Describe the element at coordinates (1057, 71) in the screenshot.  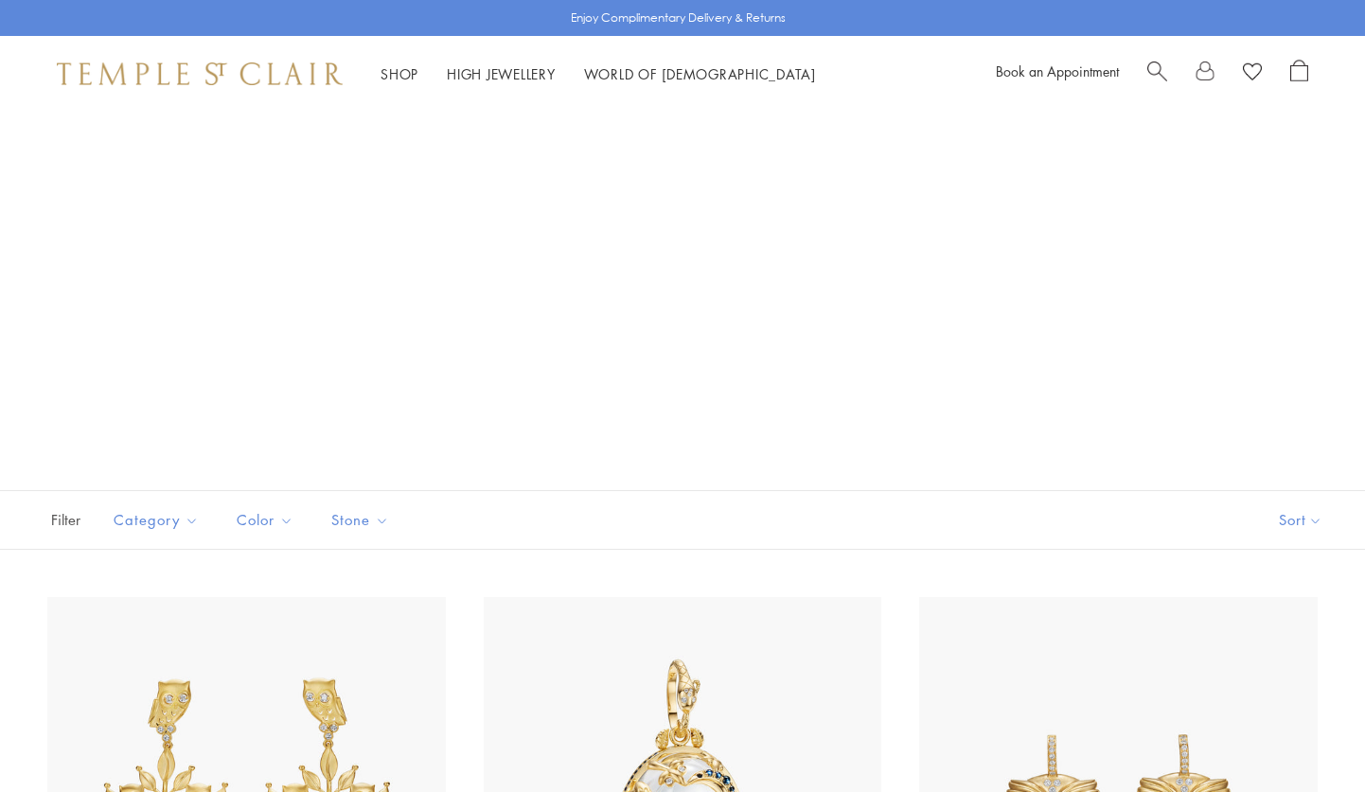
I see `a: Book an Appointment` at that location.